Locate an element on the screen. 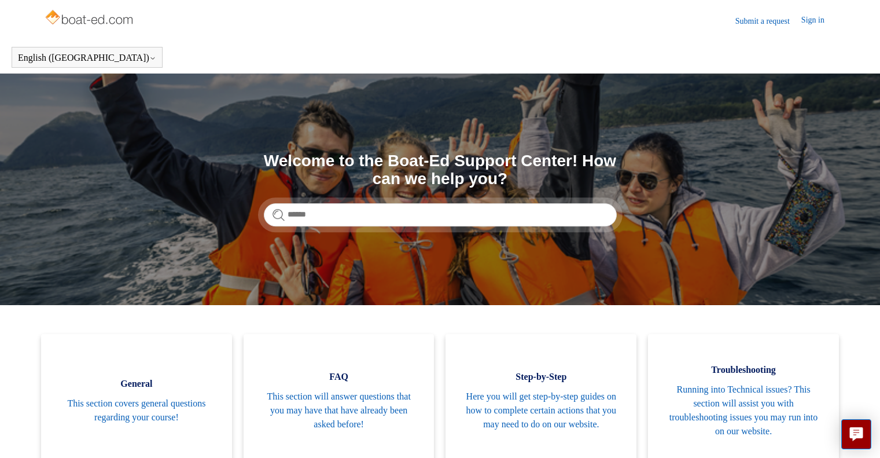  span: Troubleshooting is located at coordinates (743, 370).